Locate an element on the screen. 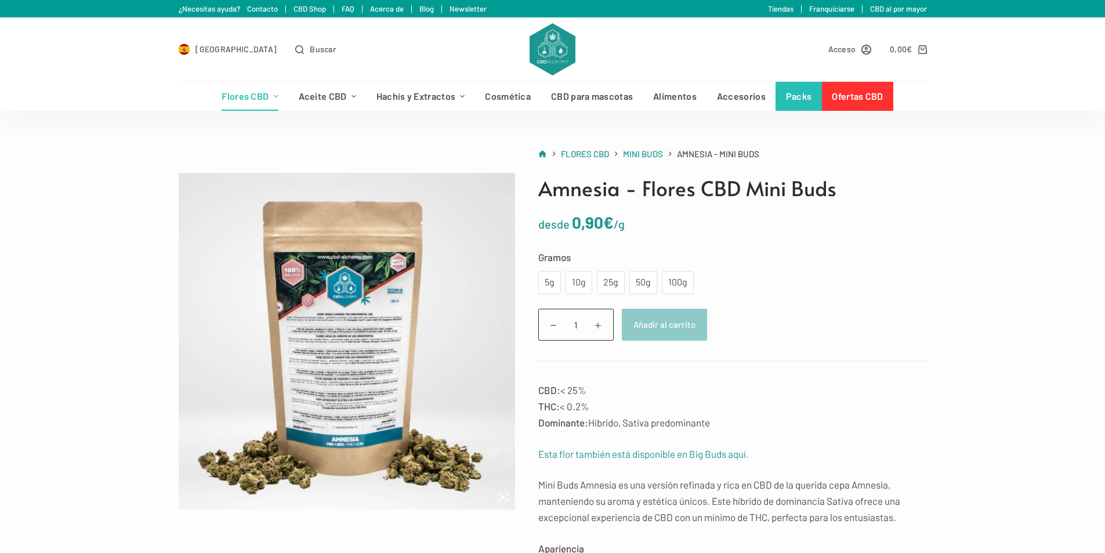 The width and height of the screenshot is (1105, 553). a: Hachís y Extractos is located at coordinates (421, 96).